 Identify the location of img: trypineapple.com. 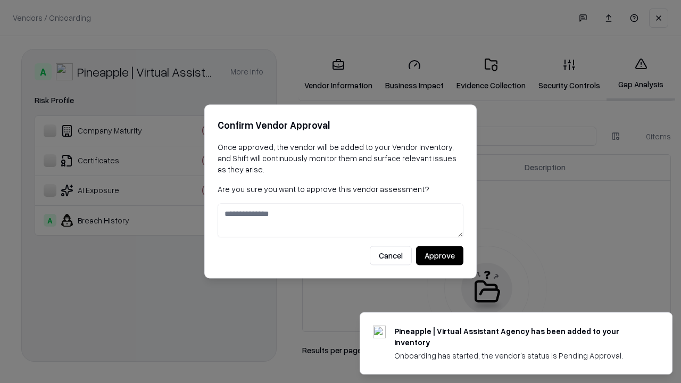
(379, 332).